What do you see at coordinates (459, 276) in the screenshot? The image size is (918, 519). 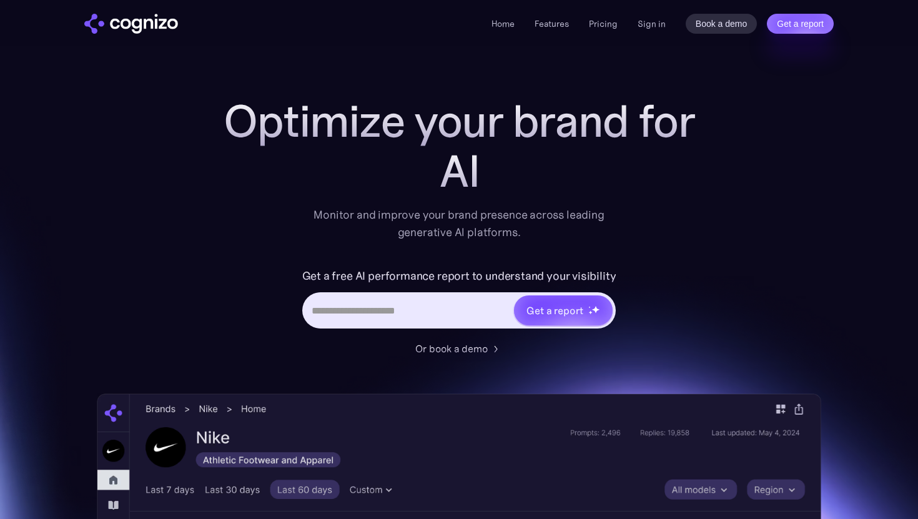 I see `label: Get a free AI performance report to understand your visibility` at bounding box center [459, 276].